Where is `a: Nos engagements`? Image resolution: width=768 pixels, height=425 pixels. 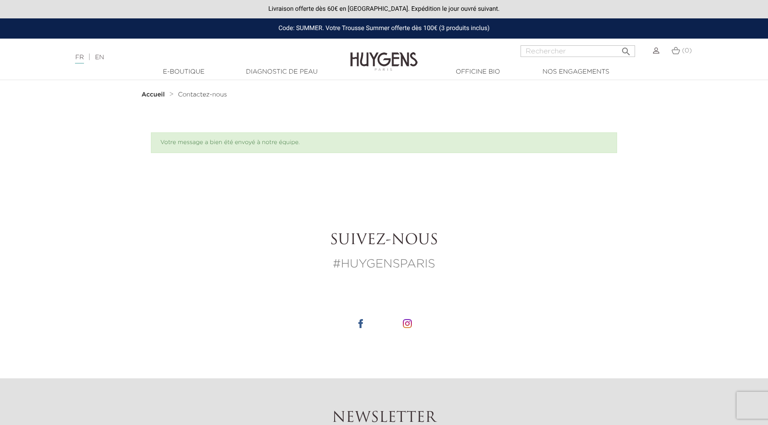 a: Nos engagements is located at coordinates (576, 72).